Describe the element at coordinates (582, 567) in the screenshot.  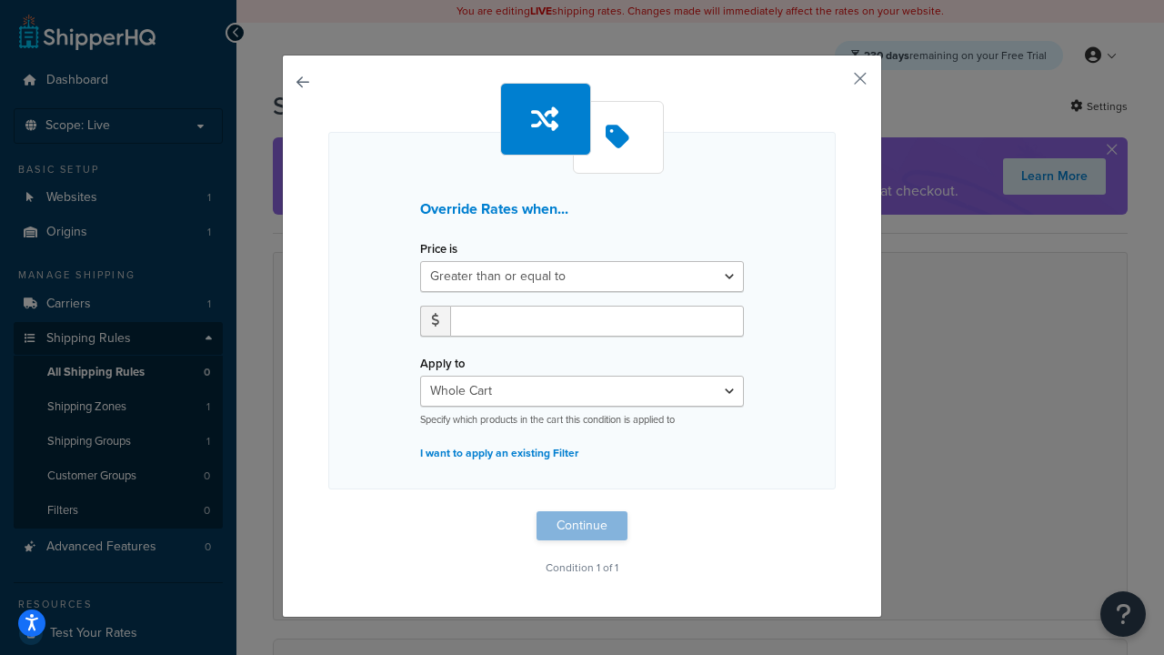
I see `p: Condition 1 of 1` at that location.